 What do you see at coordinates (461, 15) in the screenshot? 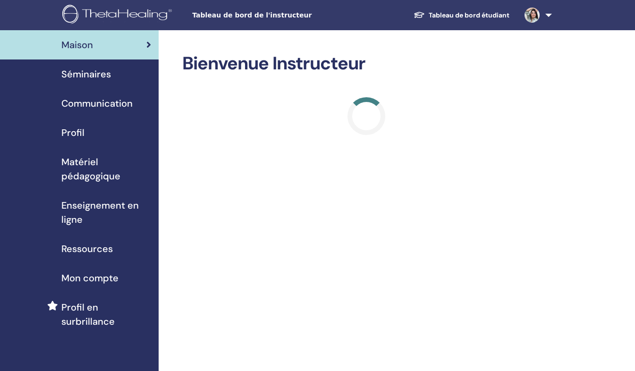
I see `a: Tableau de bord étudiant` at bounding box center [461, 15].